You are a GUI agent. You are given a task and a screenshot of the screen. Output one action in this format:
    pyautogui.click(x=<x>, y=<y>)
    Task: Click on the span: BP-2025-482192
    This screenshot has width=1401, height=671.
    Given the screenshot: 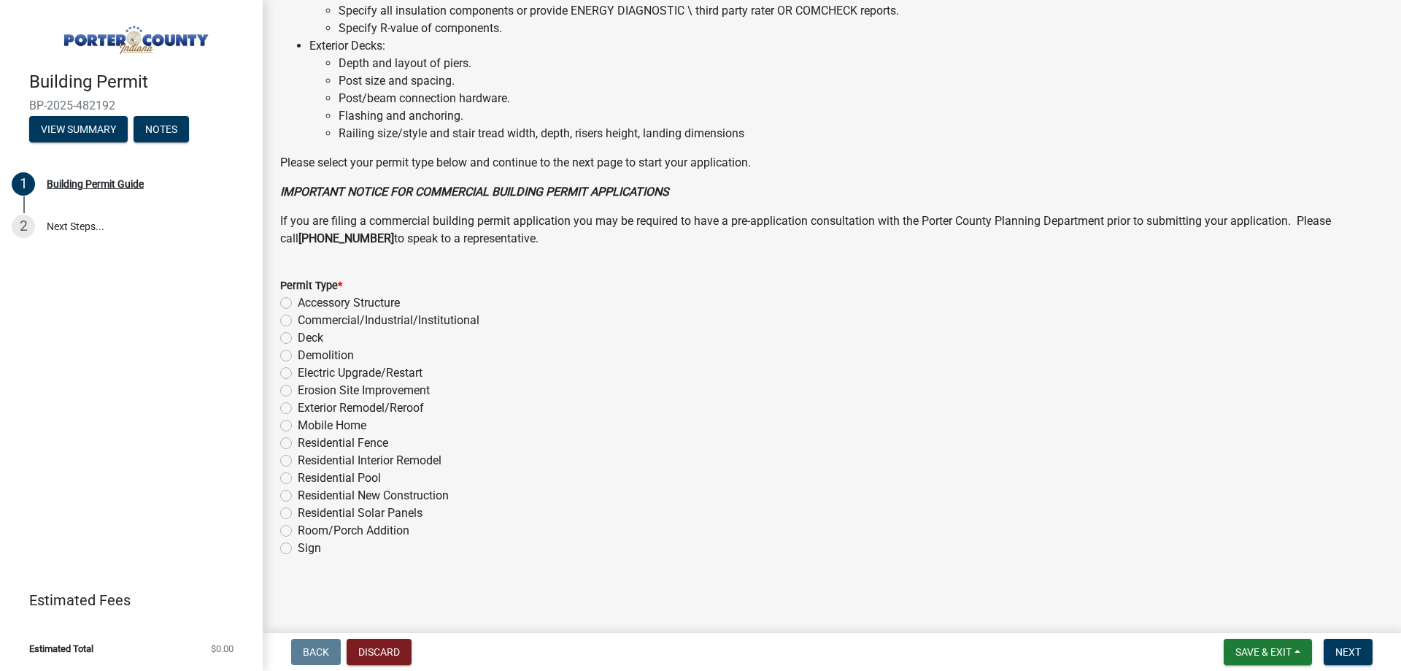 What is the action you would take?
    pyautogui.click(x=131, y=105)
    